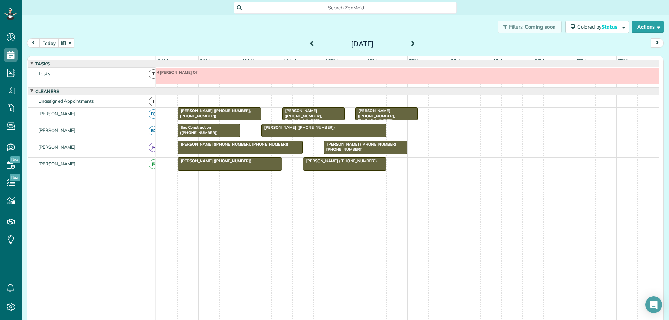 Image resolution: width=669 pixels, height=320 pixels. Describe the element at coordinates (290, 61) in the screenshot. I see `span: 11am` at that location.